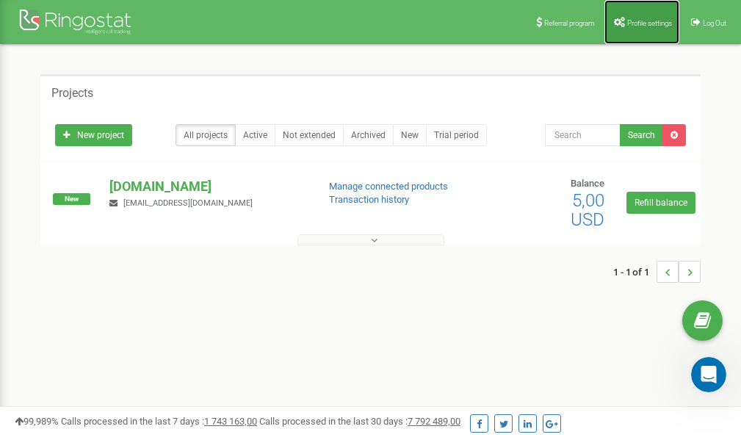 Image resolution: width=741 pixels, height=440 pixels. What do you see at coordinates (309, 135) in the screenshot?
I see `a: Not extended` at bounding box center [309, 135].